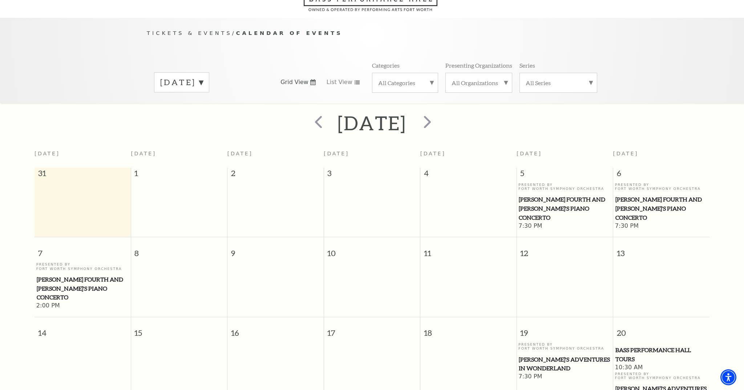  I want to click on span: 20, so click(662, 329).